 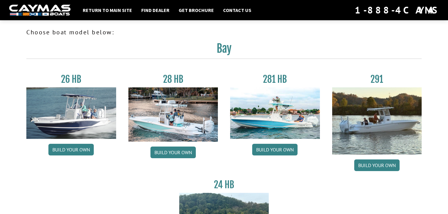 I want to click on a: Find Dealer, so click(x=155, y=10).